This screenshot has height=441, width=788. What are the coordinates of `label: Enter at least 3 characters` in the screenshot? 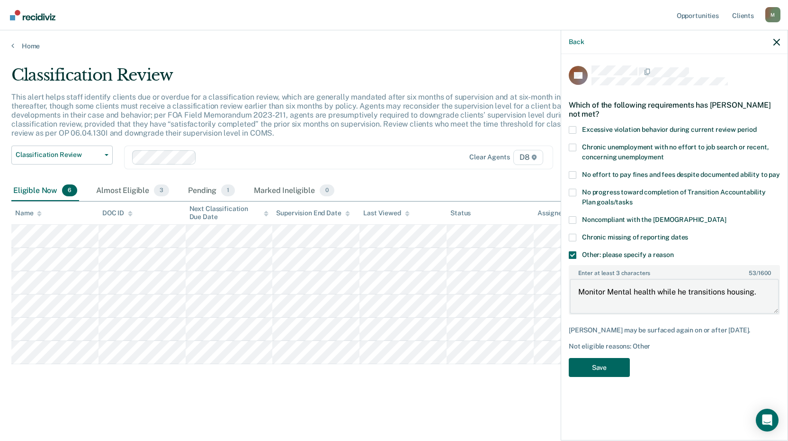 It's located at (675, 271).